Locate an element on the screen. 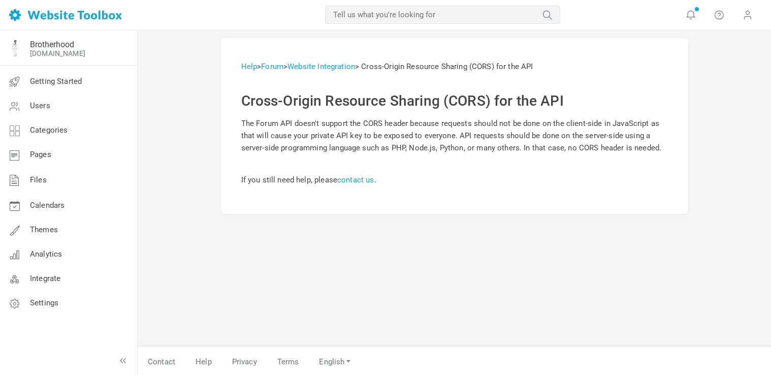 Image resolution: width=771 pixels, height=375 pixels. span: English is located at coordinates (332, 362).